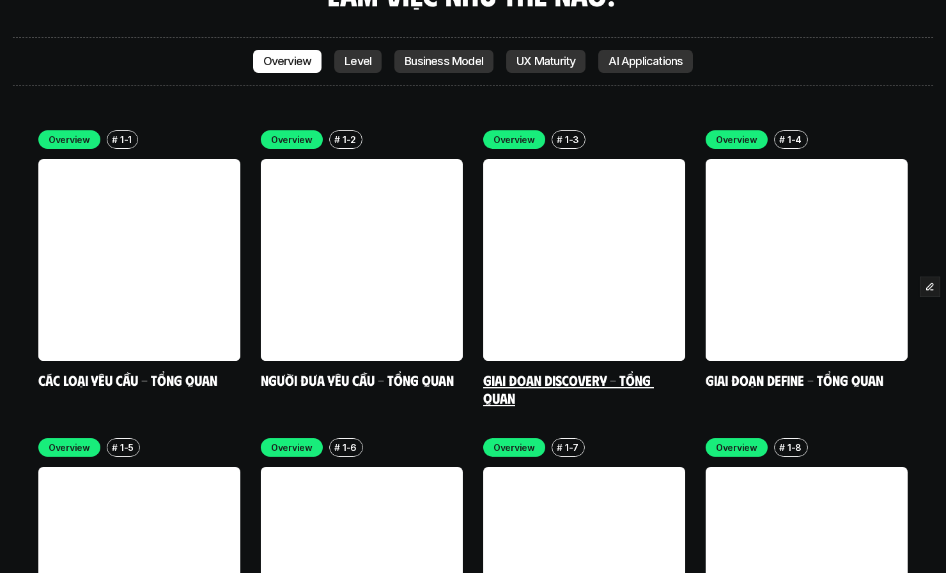  What do you see at coordinates (444, 61) in the screenshot?
I see `a: Business Model` at bounding box center [444, 61].